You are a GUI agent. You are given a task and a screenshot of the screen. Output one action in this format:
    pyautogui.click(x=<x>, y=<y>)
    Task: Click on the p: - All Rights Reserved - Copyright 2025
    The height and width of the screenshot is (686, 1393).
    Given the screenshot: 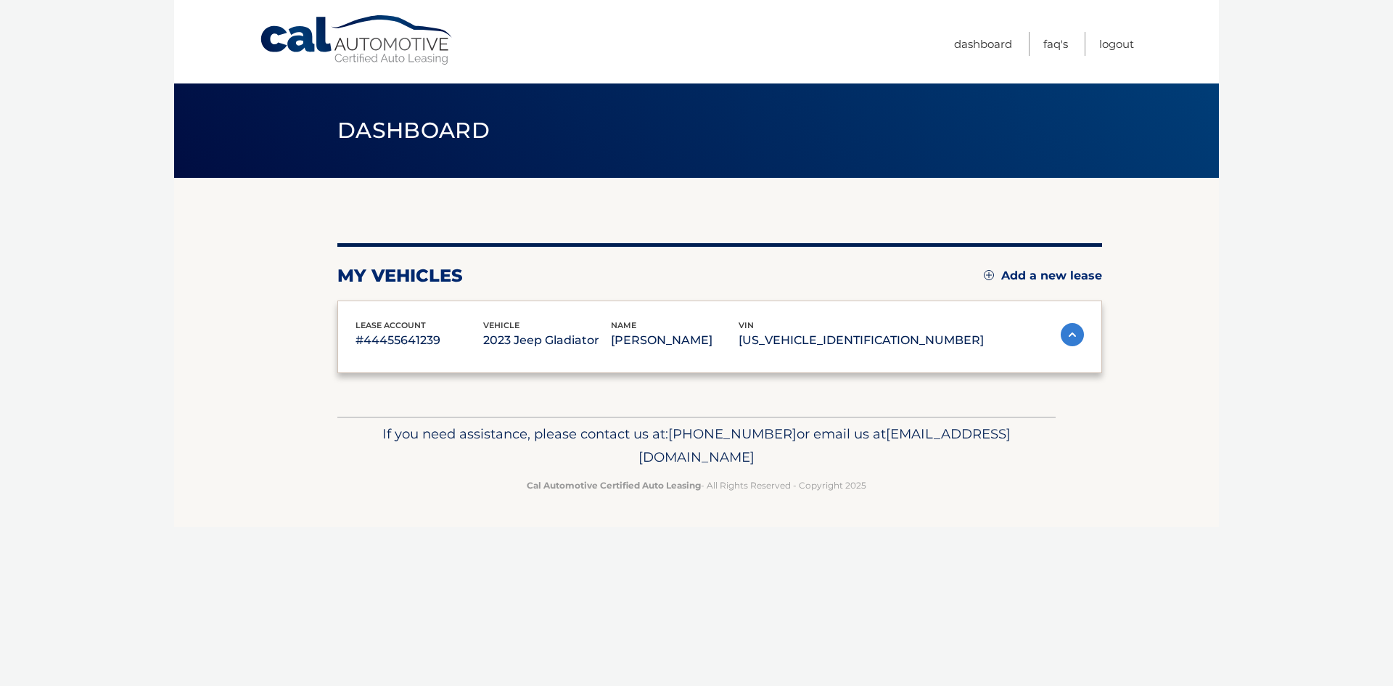 What is the action you would take?
    pyautogui.click(x=697, y=485)
    